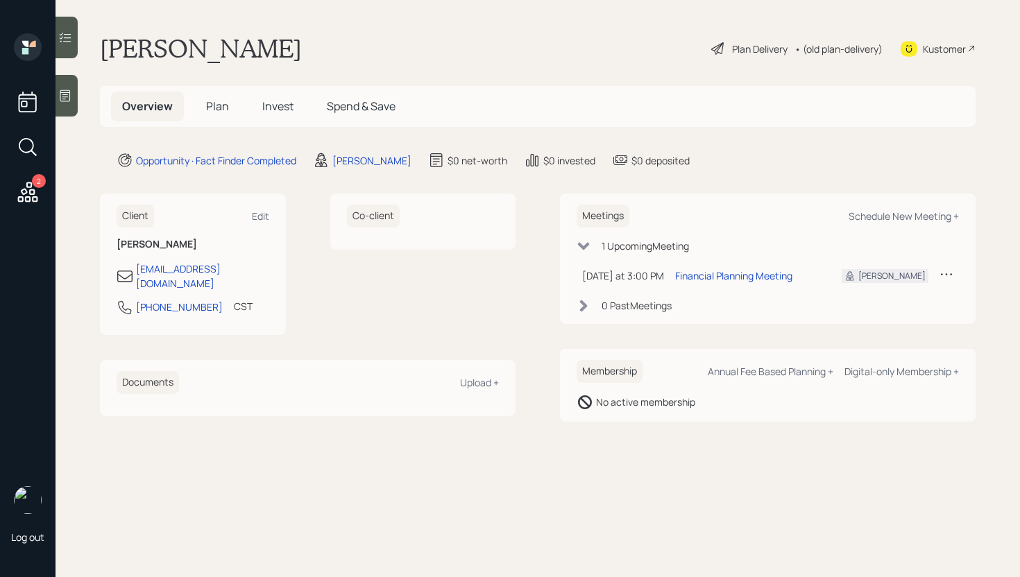 This screenshot has height=577, width=1020. What do you see at coordinates (28, 537) in the screenshot?
I see `div: Log out` at bounding box center [28, 537].